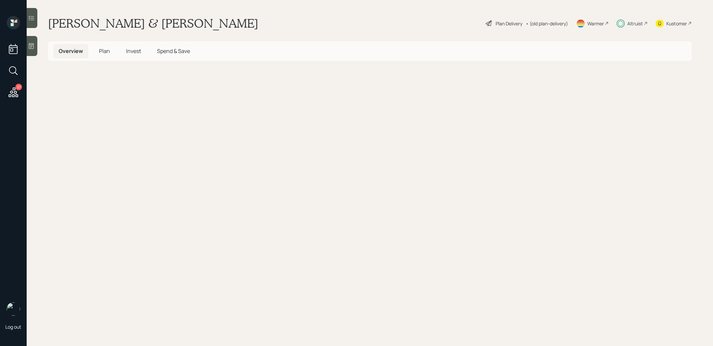 The image size is (713, 346). Describe the element at coordinates (546, 23) in the screenshot. I see `div: • (old plan-delivery)` at that location.